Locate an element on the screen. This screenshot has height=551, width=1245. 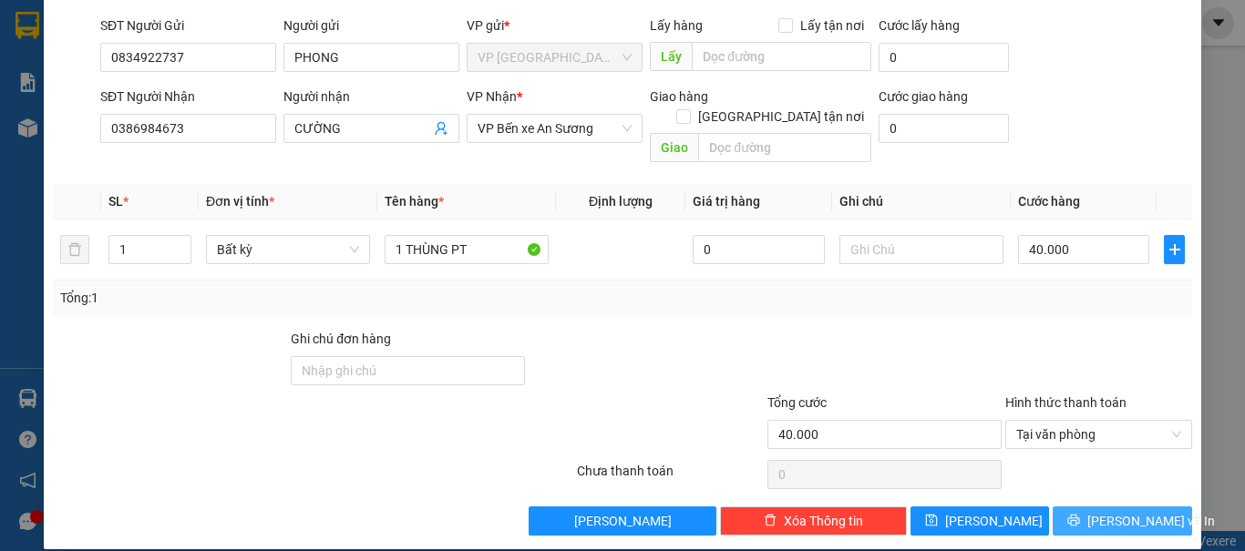
input: Ghi chú đơn hàng is located at coordinates (407, 371).